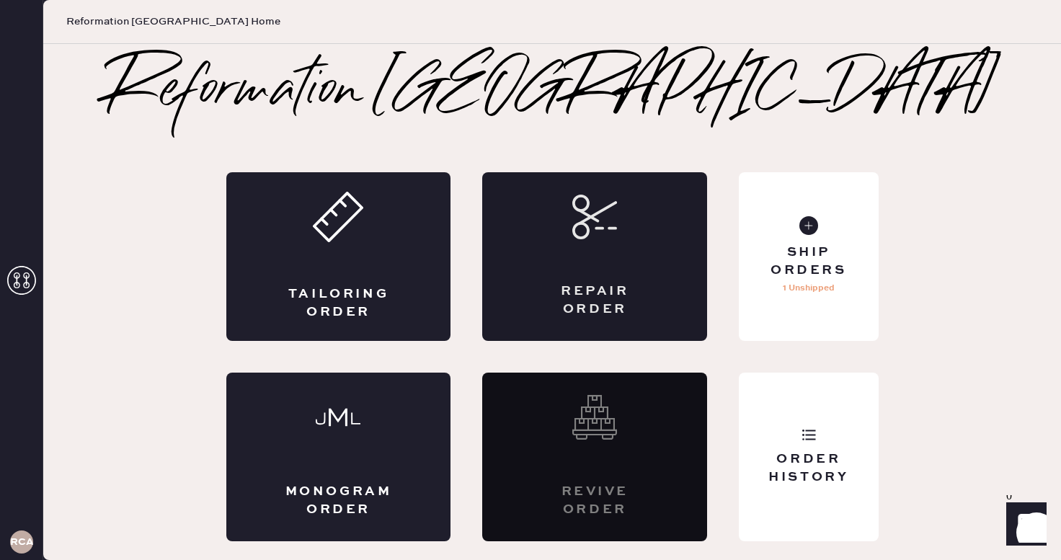 The image size is (1061, 560). I want to click on p: 1 Unshipped, so click(808, 288).